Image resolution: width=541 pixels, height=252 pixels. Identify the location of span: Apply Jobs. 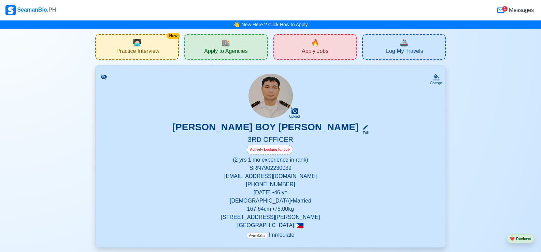
(315, 52).